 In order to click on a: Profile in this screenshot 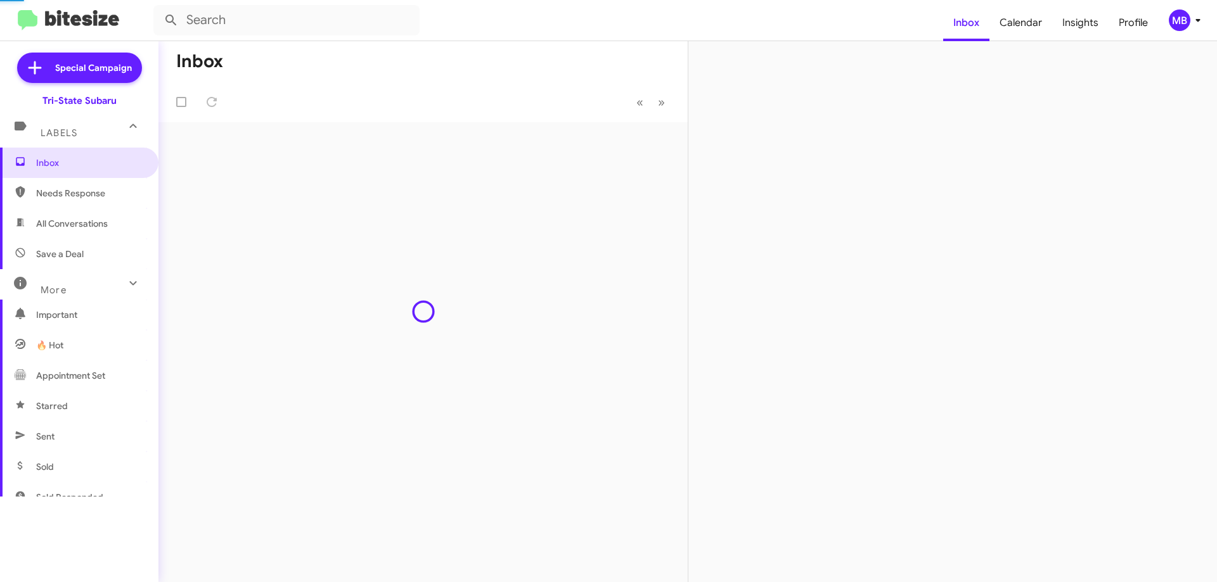, I will do `click(1133, 23)`.